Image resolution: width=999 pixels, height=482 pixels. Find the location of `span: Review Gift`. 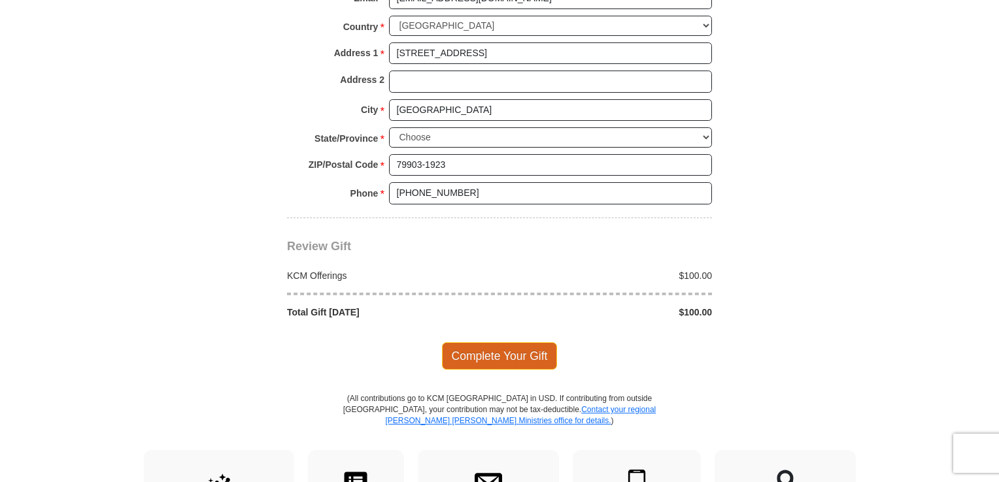

span: Review Gift is located at coordinates (319, 246).